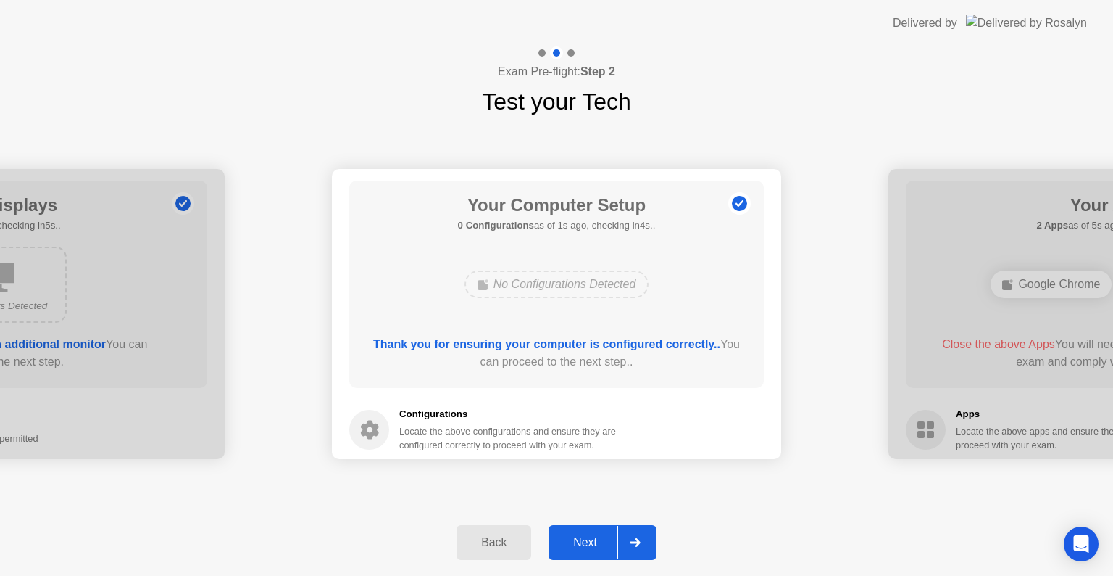  Describe the element at coordinates (925, 23) in the screenshot. I see `div: Delivered by` at that location.